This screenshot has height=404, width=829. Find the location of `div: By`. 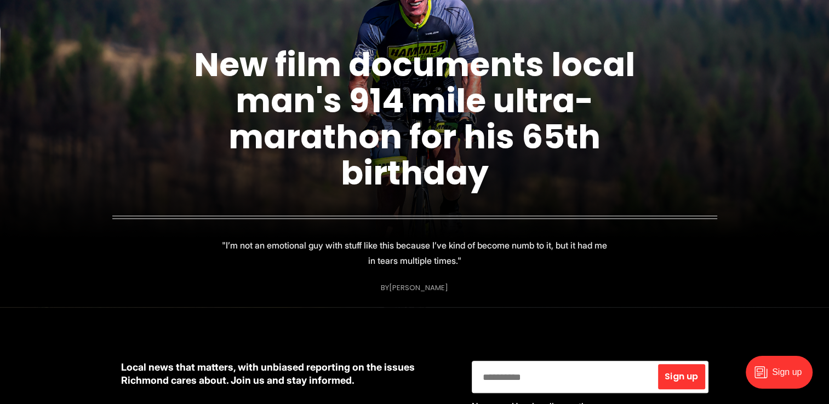

div: By is located at coordinates (414, 288).